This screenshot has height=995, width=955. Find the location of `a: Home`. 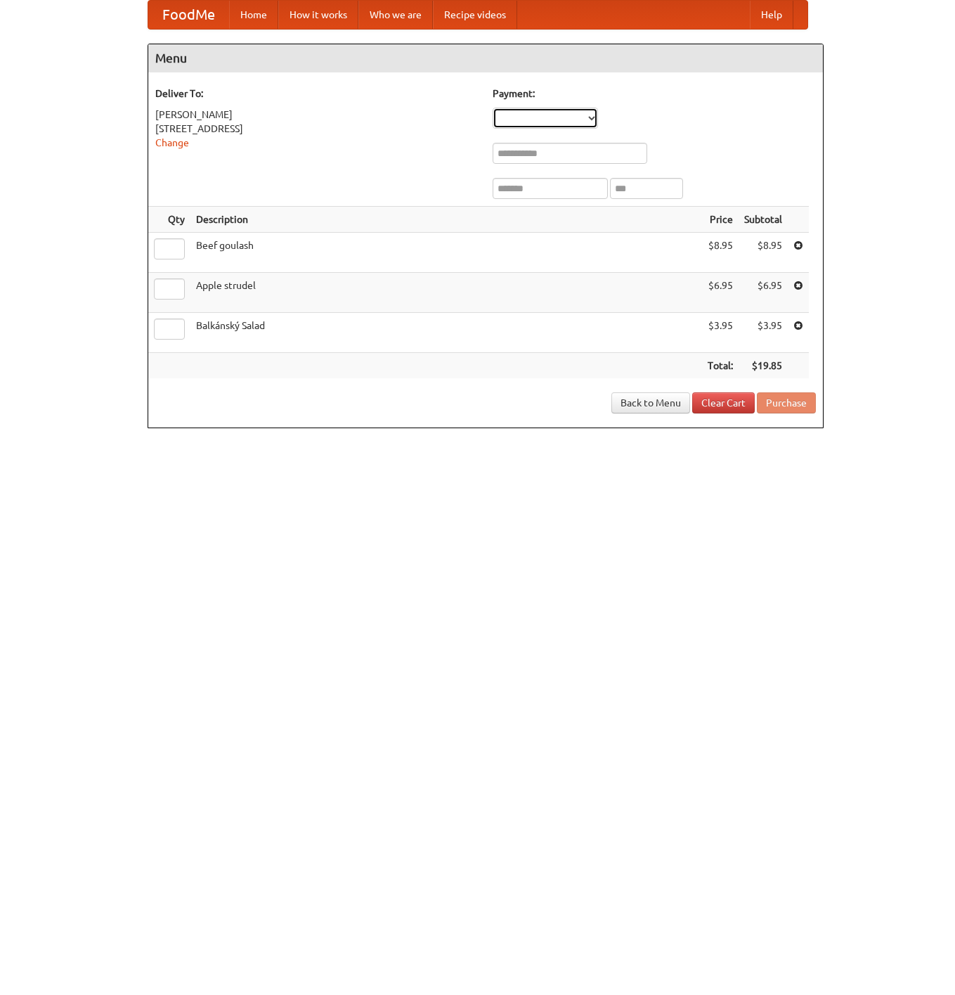

a: Home is located at coordinates (254, 15).